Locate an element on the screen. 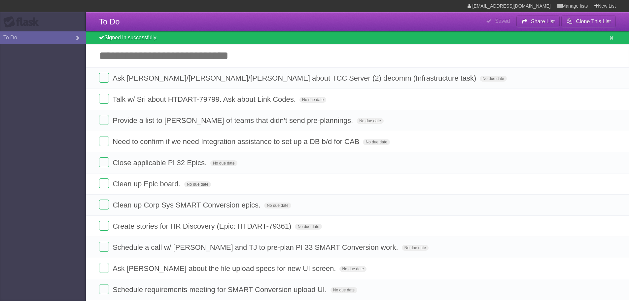  span: Schedule requirements meeting for SMART Conversion upload UI. is located at coordinates (220, 289).